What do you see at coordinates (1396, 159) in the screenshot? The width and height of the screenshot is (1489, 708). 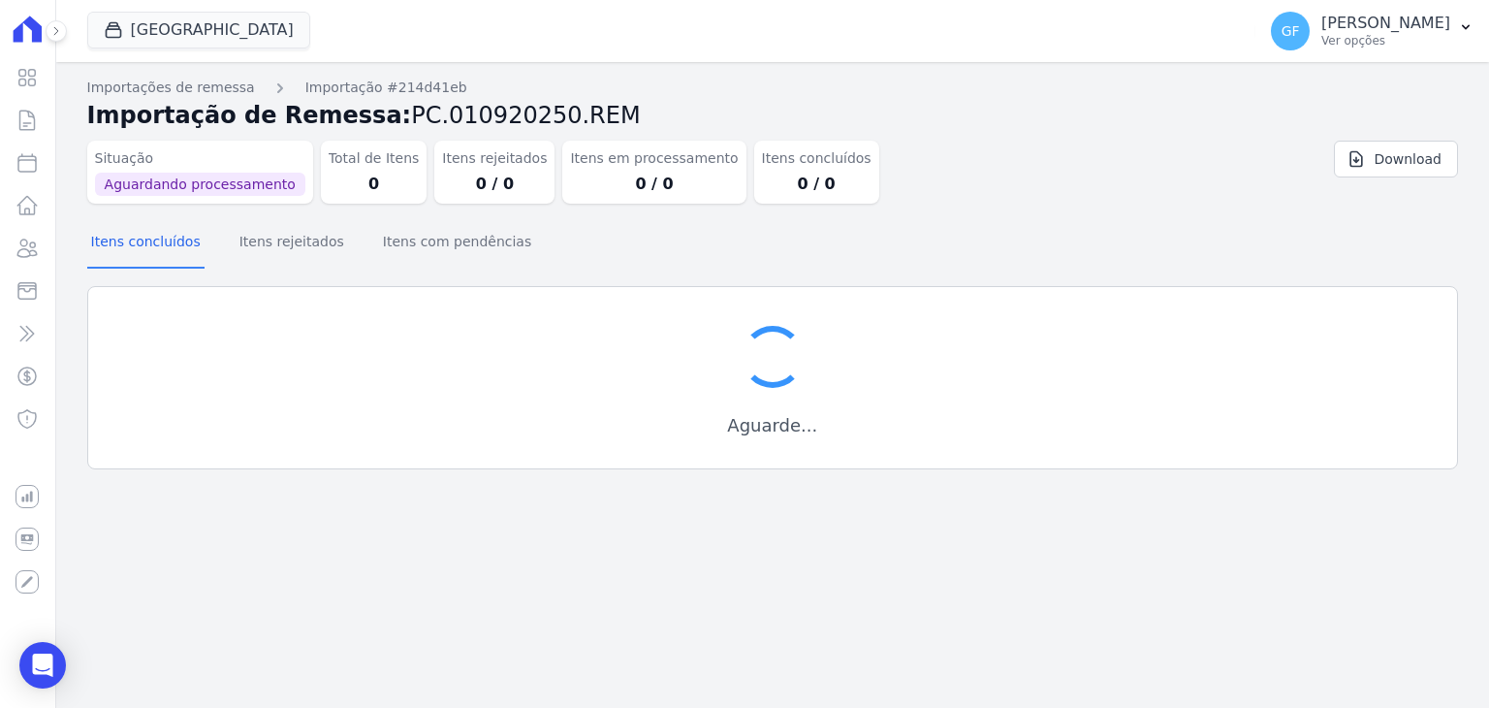 I see `a: Download` at bounding box center [1396, 159].